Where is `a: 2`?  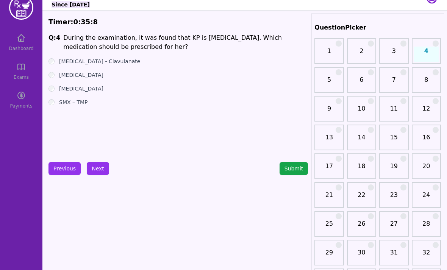 a: 2 is located at coordinates (362, 54).